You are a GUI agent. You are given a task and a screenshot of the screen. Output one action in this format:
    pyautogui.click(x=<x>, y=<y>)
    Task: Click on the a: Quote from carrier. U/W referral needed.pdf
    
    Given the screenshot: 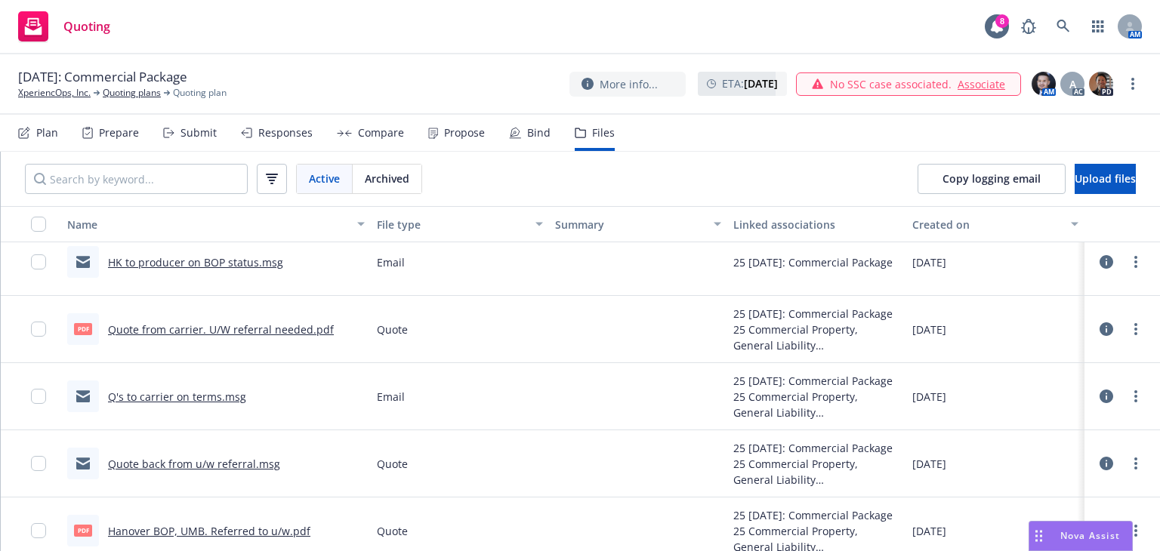 What is the action you would take?
    pyautogui.click(x=221, y=329)
    